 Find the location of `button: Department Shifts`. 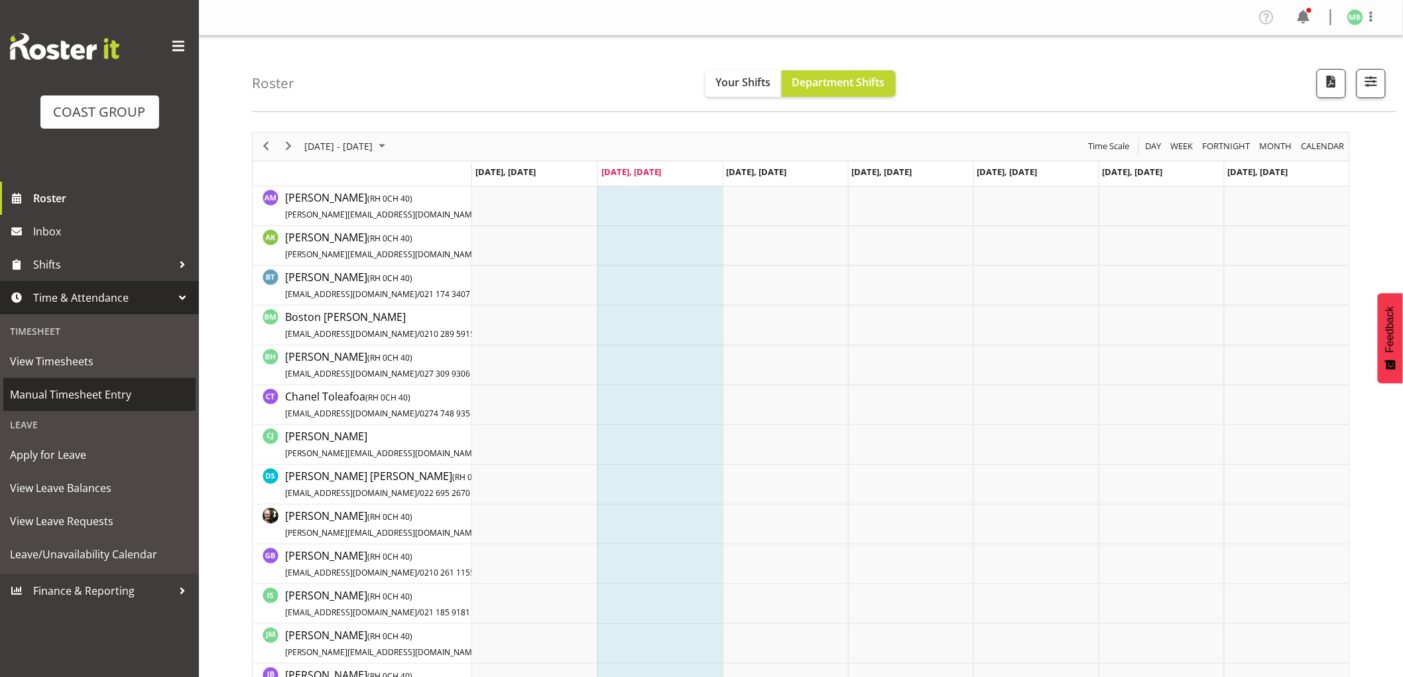

button: Department Shifts is located at coordinates (839, 84).